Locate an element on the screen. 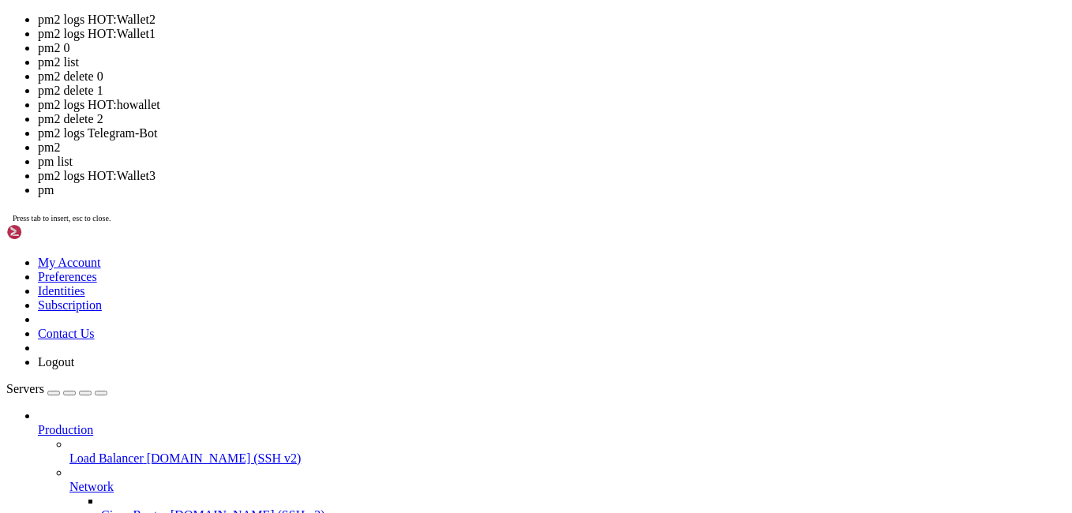 This screenshot has width=1072, height=513. span: Production is located at coordinates (65, 429).